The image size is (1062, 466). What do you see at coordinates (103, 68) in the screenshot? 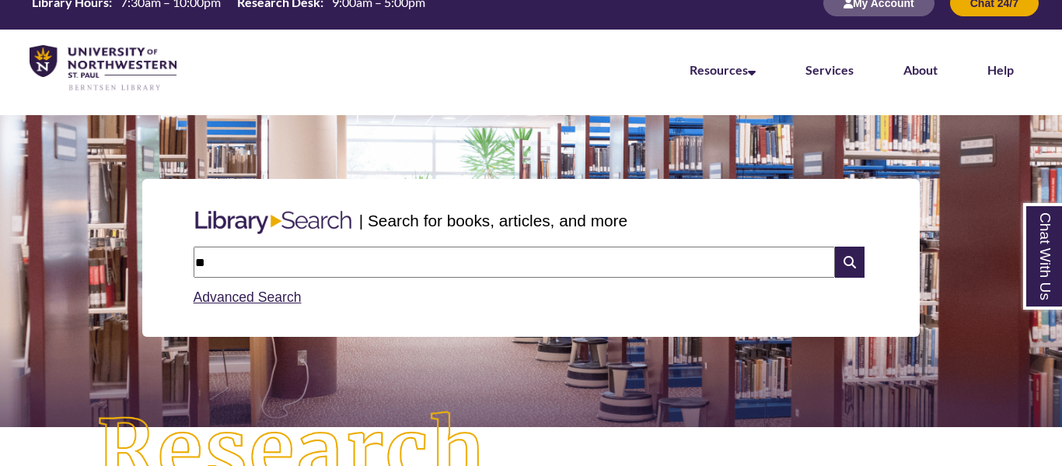
I see `img: UNWSP Library Logo` at bounding box center [103, 68].